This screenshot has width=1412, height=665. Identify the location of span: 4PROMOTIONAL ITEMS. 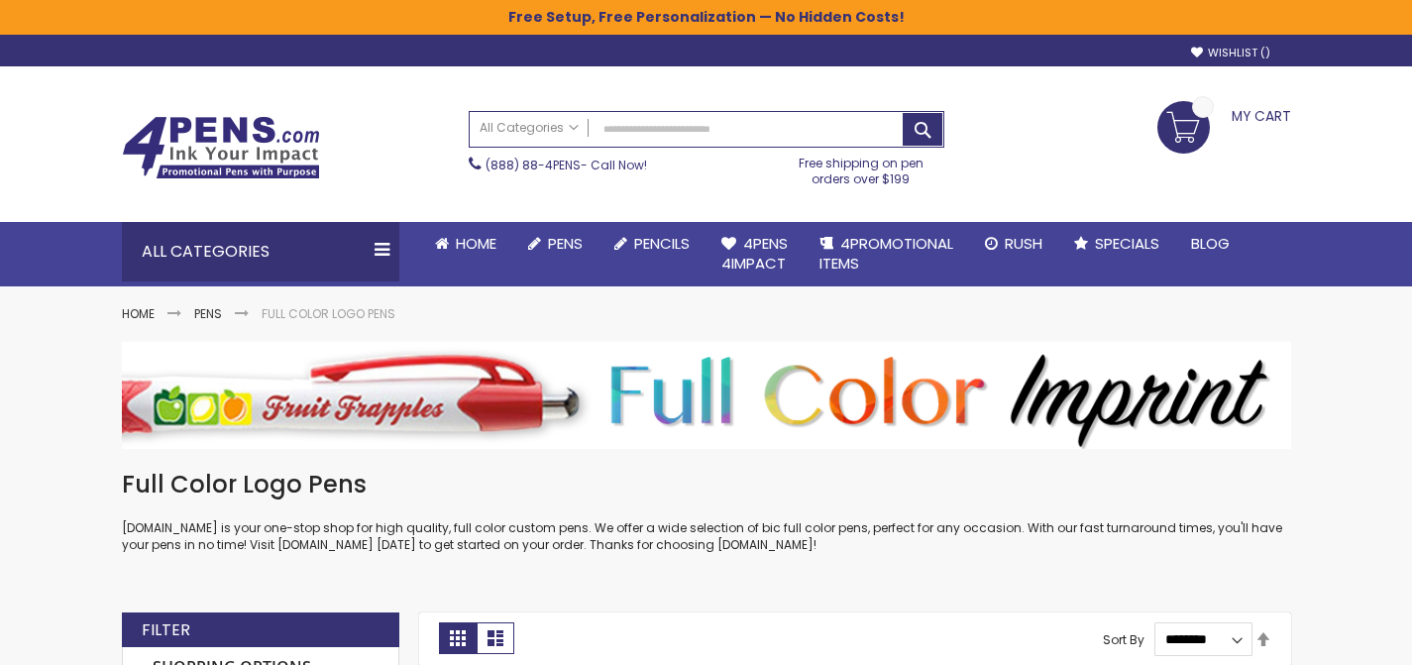
(886, 253).